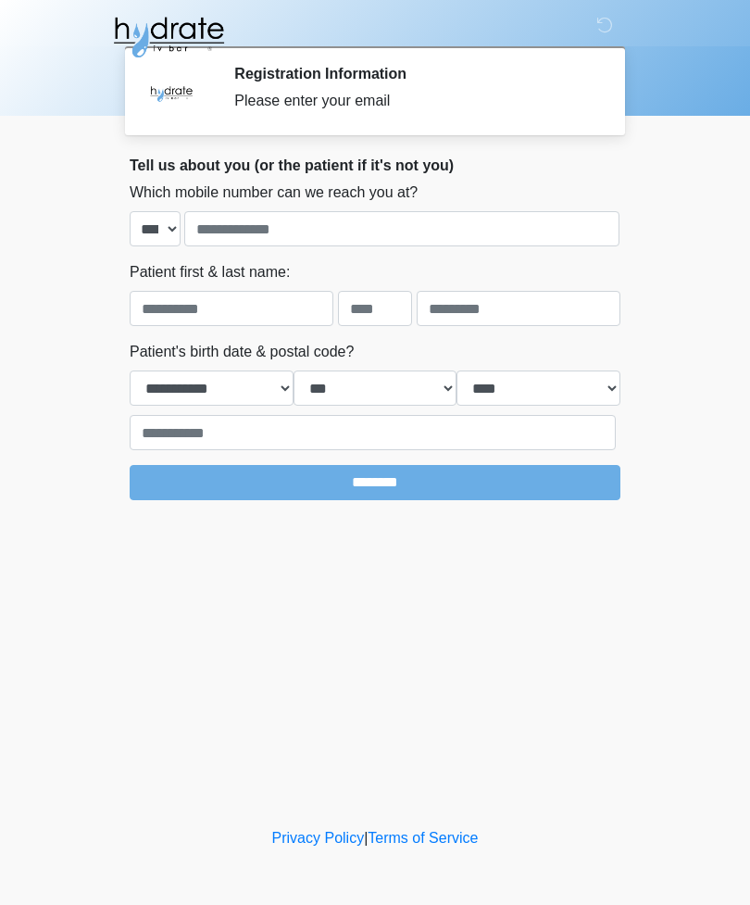  I want to click on img: Hydrate IV Bar - Fort Collins Logo, so click(169, 37).